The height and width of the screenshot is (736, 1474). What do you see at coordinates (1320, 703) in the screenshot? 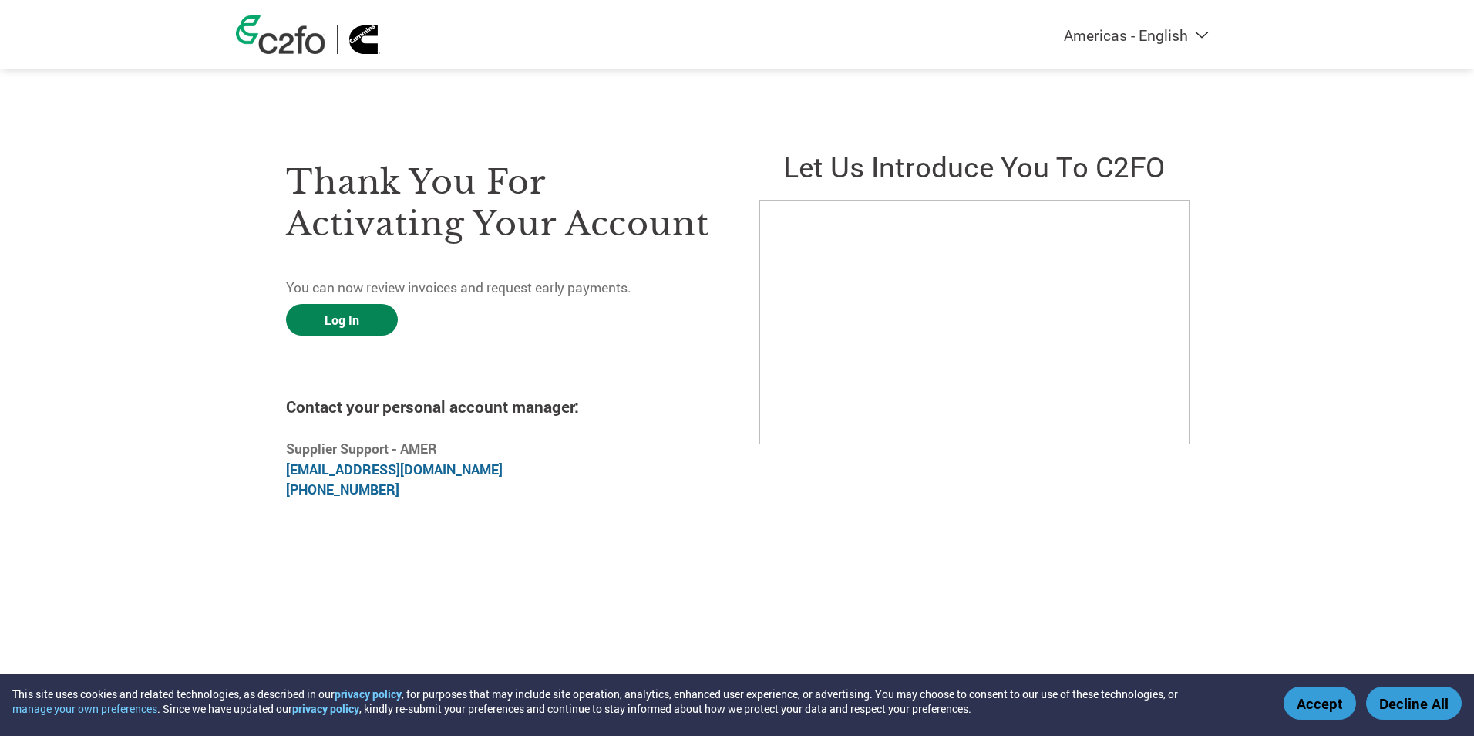
I see `button: Accept` at bounding box center [1320, 703].